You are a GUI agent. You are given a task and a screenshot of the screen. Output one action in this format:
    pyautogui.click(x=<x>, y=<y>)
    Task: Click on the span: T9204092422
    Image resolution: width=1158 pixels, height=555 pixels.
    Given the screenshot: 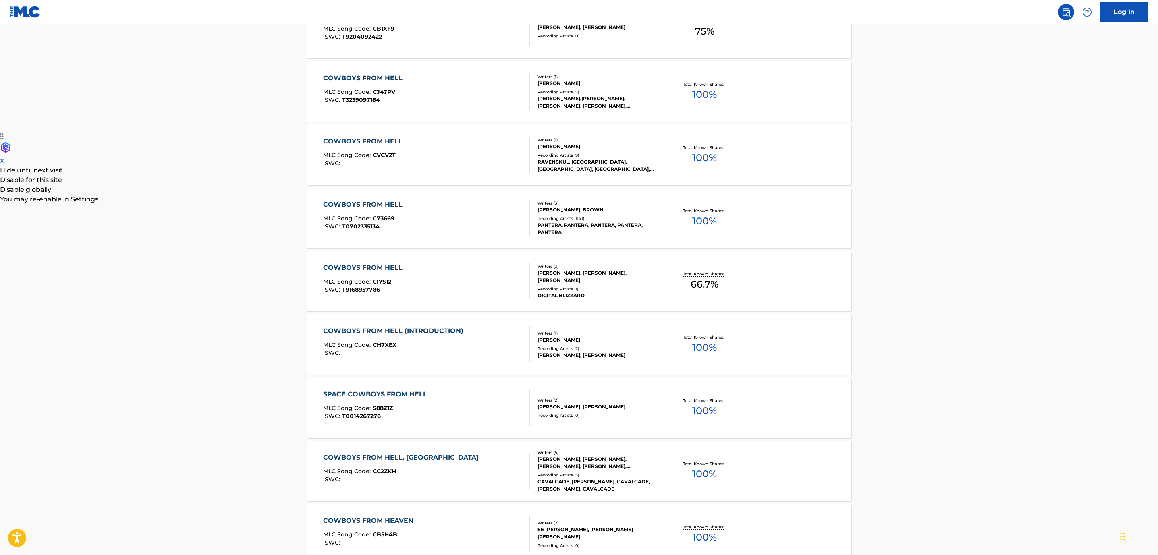 What is the action you would take?
    pyautogui.click(x=362, y=37)
    